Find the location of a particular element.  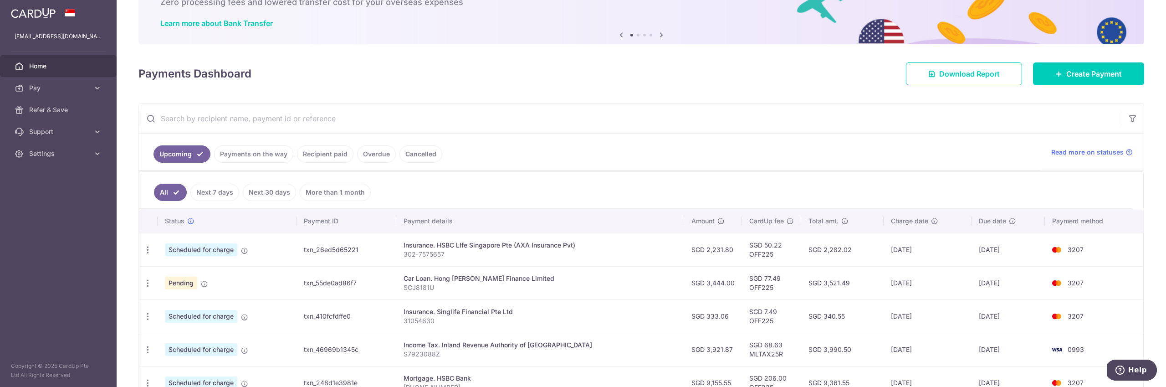

th: Payment details is located at coordinates (540, 221).